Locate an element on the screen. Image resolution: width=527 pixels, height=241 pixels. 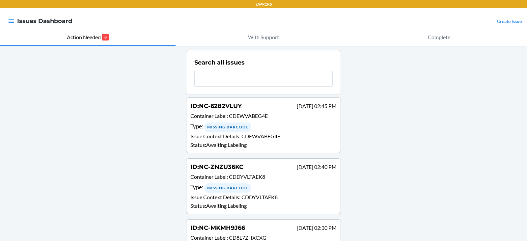
span: CD8L7ZHXCXG is located at coordinates (248, 237).